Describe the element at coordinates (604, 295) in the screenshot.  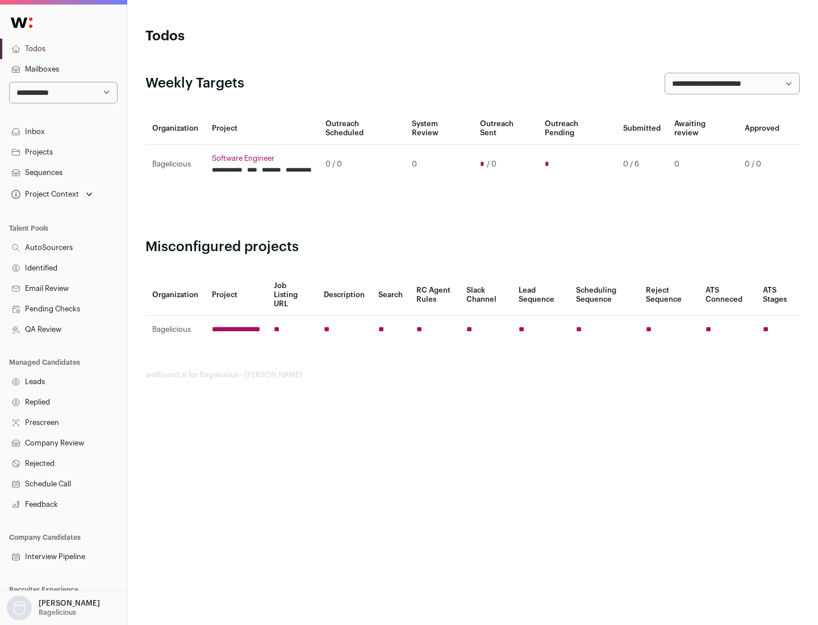
I see `th: Scheduling Sequence` at that location.